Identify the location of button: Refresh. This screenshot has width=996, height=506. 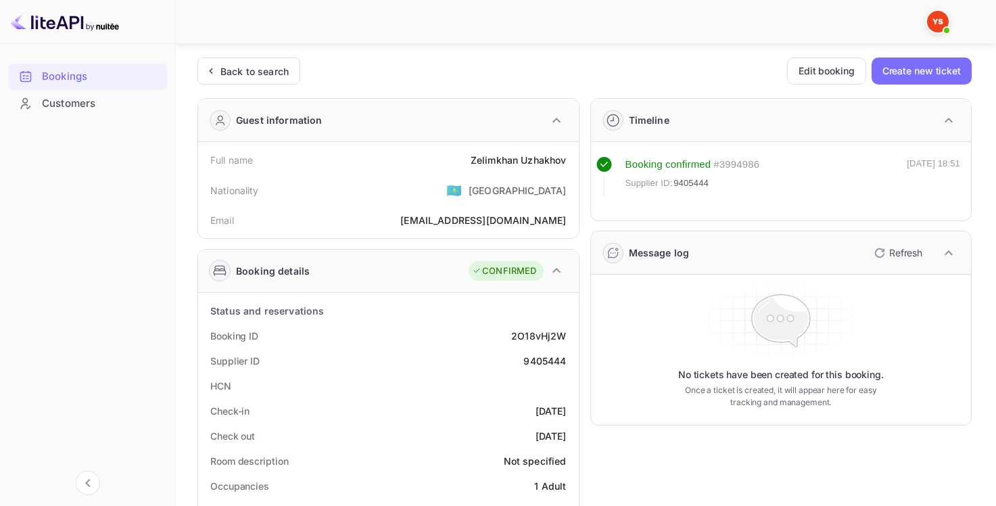
(896, 253).